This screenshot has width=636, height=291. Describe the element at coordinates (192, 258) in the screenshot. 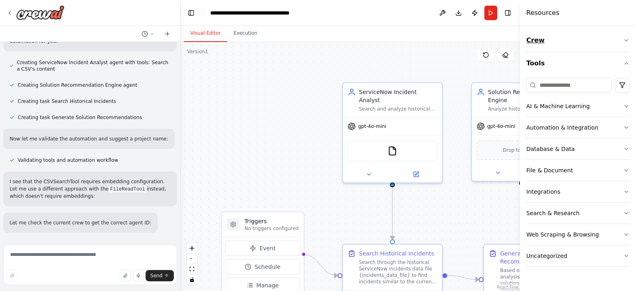

I see `button: zoom out` at that location.